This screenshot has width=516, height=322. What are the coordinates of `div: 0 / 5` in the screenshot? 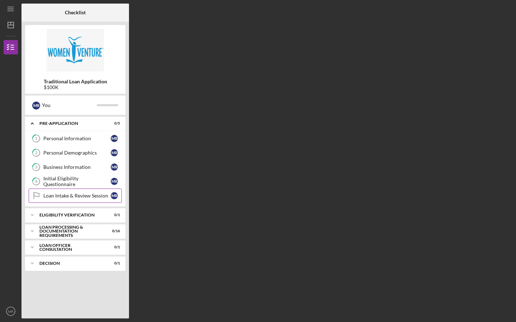 It's located at (114, 124).